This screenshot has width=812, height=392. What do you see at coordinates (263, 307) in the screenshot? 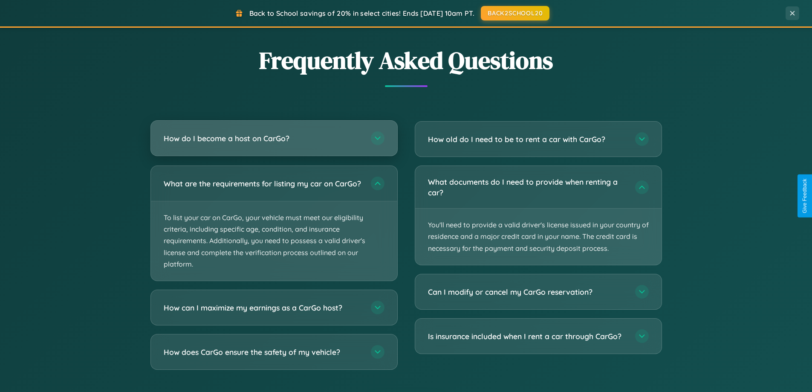
I see `h3: How can I maximize my earnings as a CarGo host?` at bounding box center [263, 307].